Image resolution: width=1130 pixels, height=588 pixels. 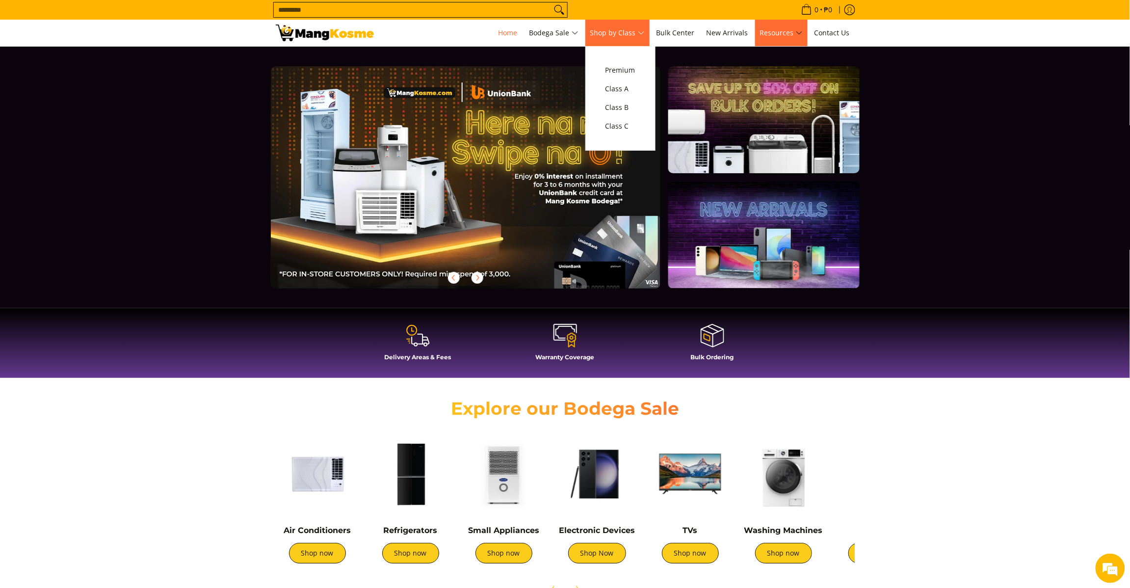 I want to click on span: Bulk Center, so click(x=676, y=32).